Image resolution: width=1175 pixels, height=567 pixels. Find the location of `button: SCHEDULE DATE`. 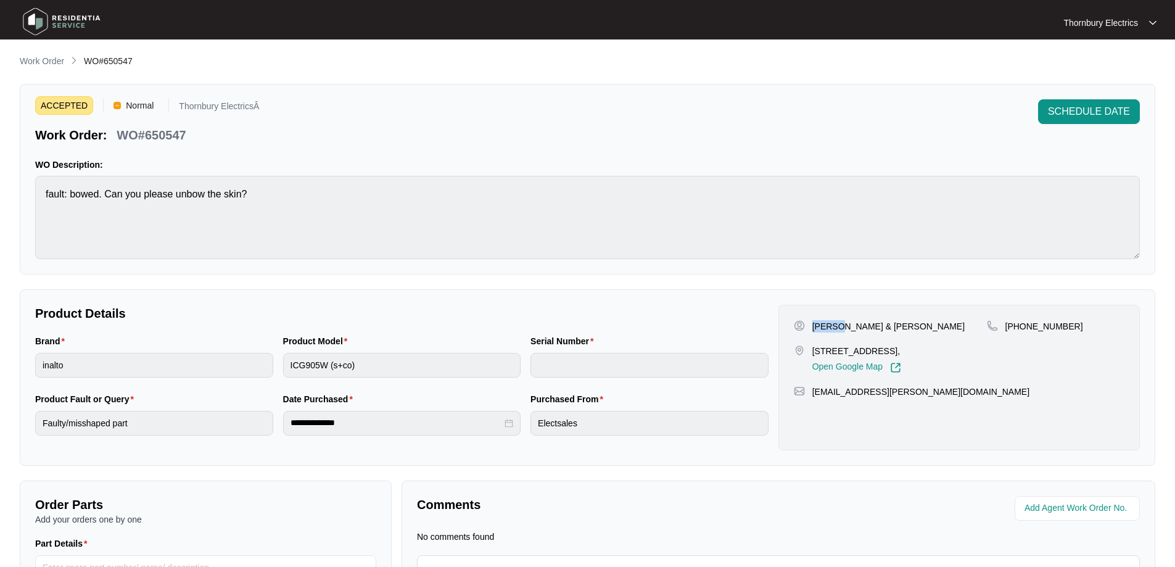

button: SCHEDULE DATE is located at coordinates (1089, 112).